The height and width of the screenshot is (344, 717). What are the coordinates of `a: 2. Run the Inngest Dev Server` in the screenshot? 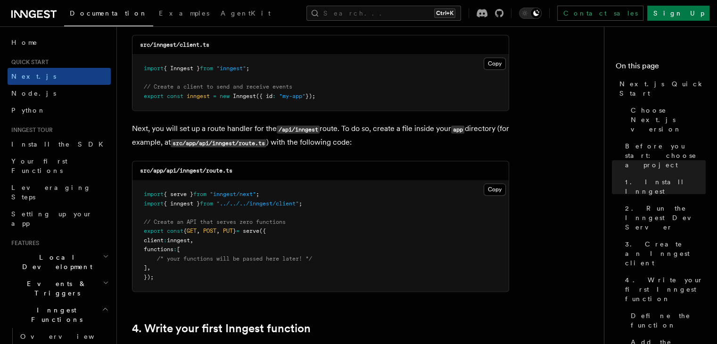 It's located at (663, 218).